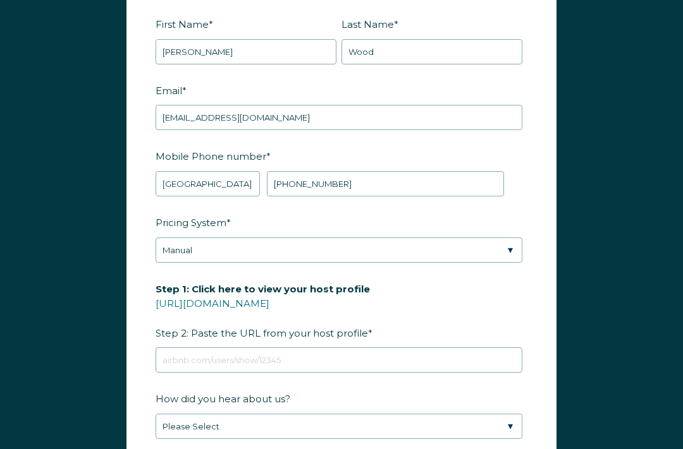 The image size is (683, 449). Describe the element at coordinates (169, 90) in the screenshot. I see `span: Email` at that location.